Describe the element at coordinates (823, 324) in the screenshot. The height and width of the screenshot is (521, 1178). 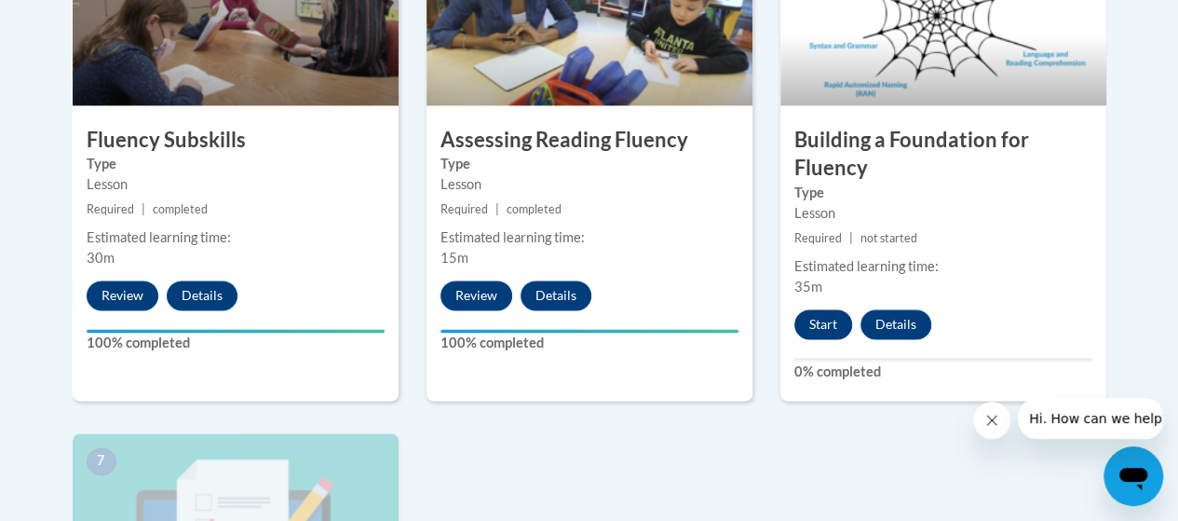
I see `button: Start` at that location.